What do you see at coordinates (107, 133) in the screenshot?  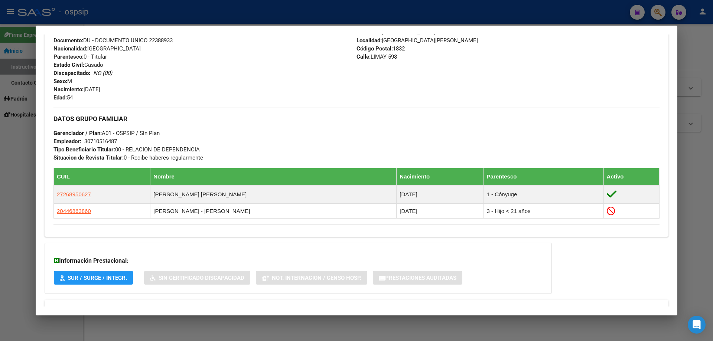 I see `span: A01 - OSPSIP / Sin Plan` at bounding box center [107, 133].